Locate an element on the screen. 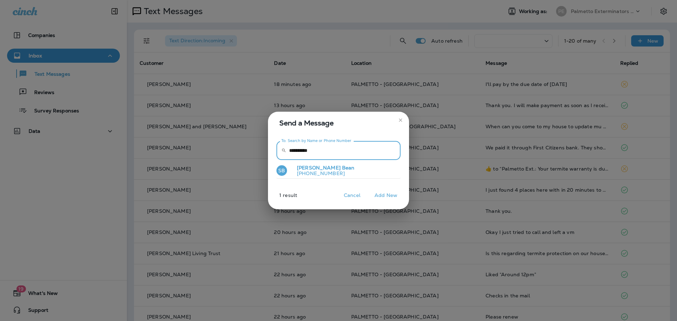  button: Add New is located at coordinates (386, 195).